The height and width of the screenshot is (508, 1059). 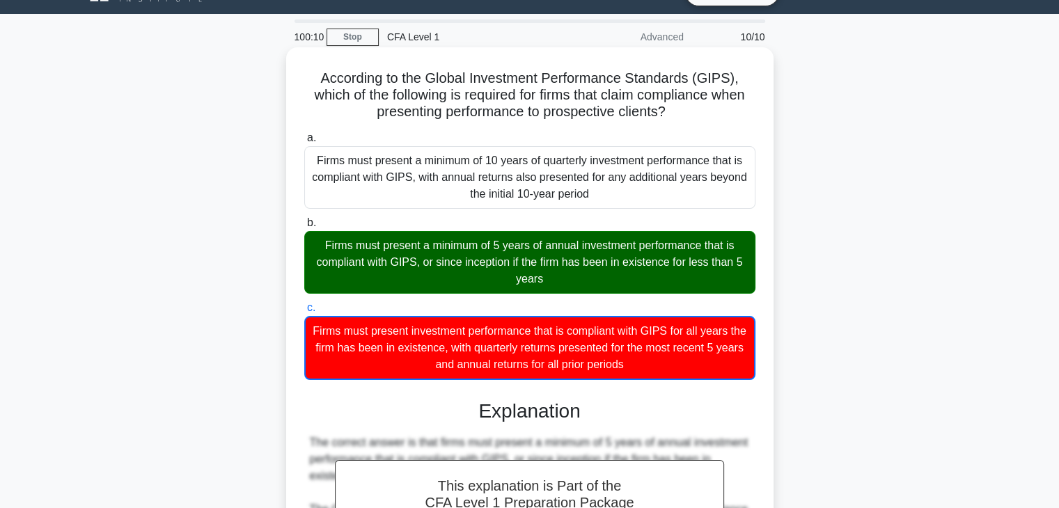 I want to click on div: Firms must present a minimum of 10 years of quarterly investment performance that is compliant wi..., so click(x=530, y=178).